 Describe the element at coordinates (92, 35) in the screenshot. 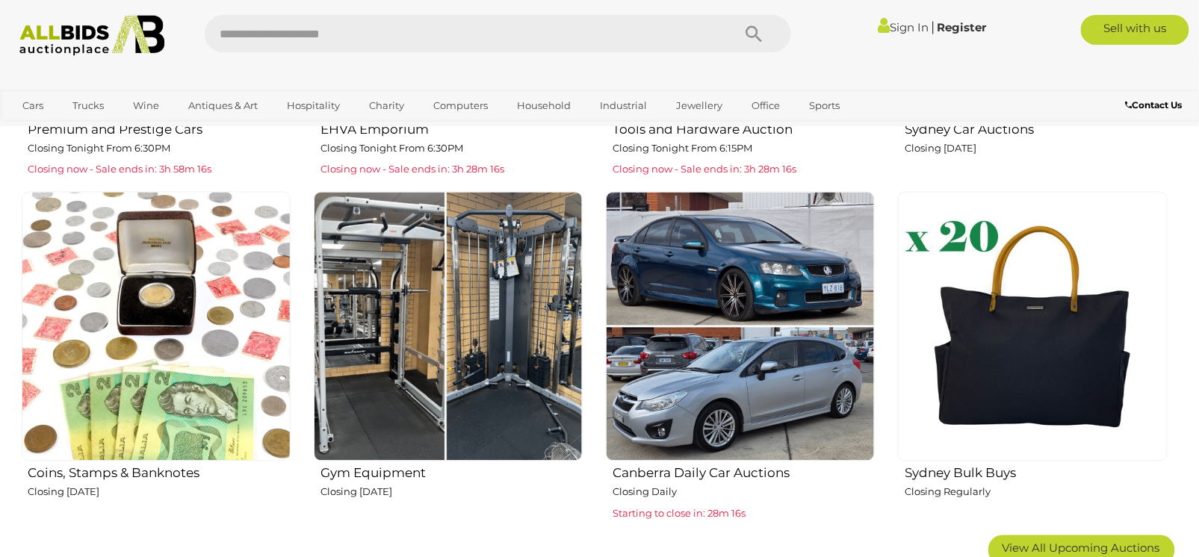

I see `img: Allbids.com.au` at that location.